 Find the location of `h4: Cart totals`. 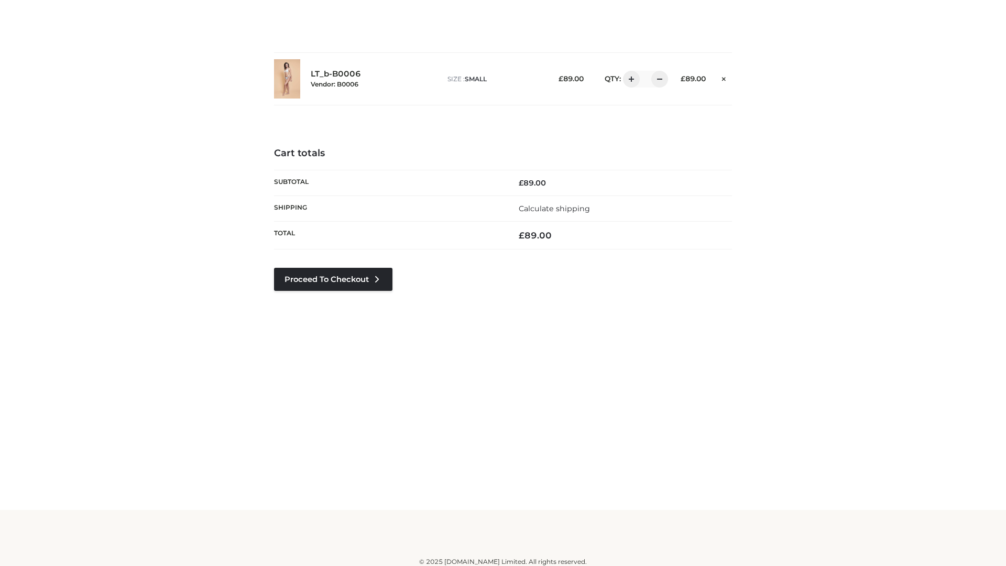

h4: Cart totals is located at coordinates (503, 153).